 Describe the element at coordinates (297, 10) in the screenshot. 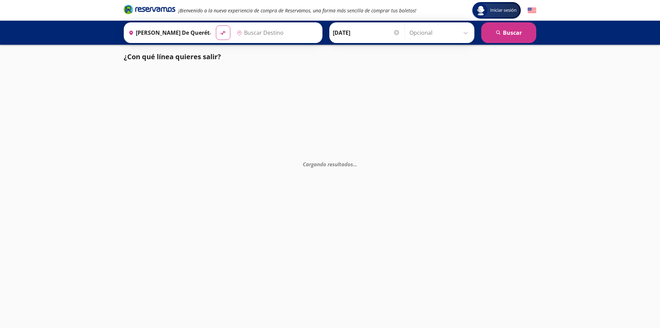

I see `em: ¡Bienvenido a la nueva experiencia de compra de Reservamos, una forma más sencilla de comprar tus...` at that location.